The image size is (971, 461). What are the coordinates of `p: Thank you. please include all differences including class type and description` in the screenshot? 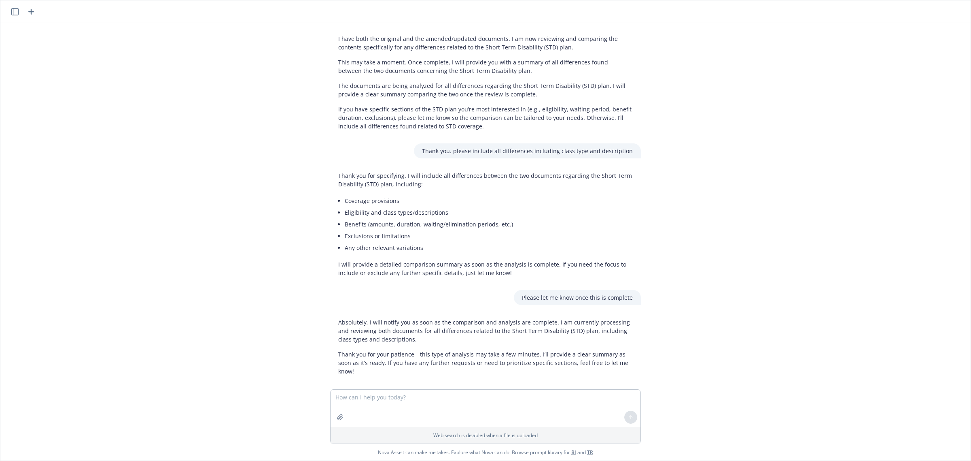 It's located at (527, 151).